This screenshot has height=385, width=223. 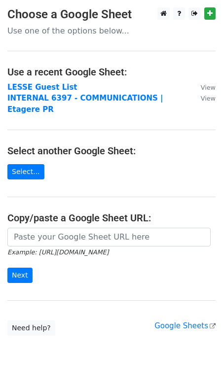 What do you see at coordinates (111, 151) in the screenshot?
I see `h4: Select another Google Sheet:` at bounding box center [111, 151].